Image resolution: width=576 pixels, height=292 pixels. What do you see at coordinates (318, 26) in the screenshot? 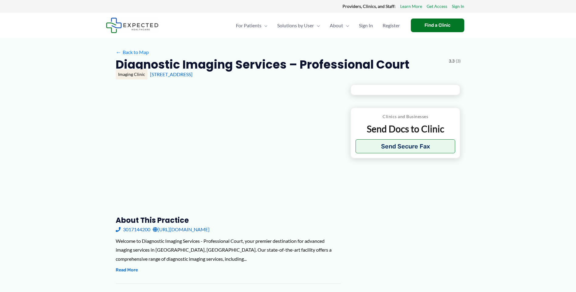
I see `nav: Primary Site Navigation` at bounding box center [318, 26].